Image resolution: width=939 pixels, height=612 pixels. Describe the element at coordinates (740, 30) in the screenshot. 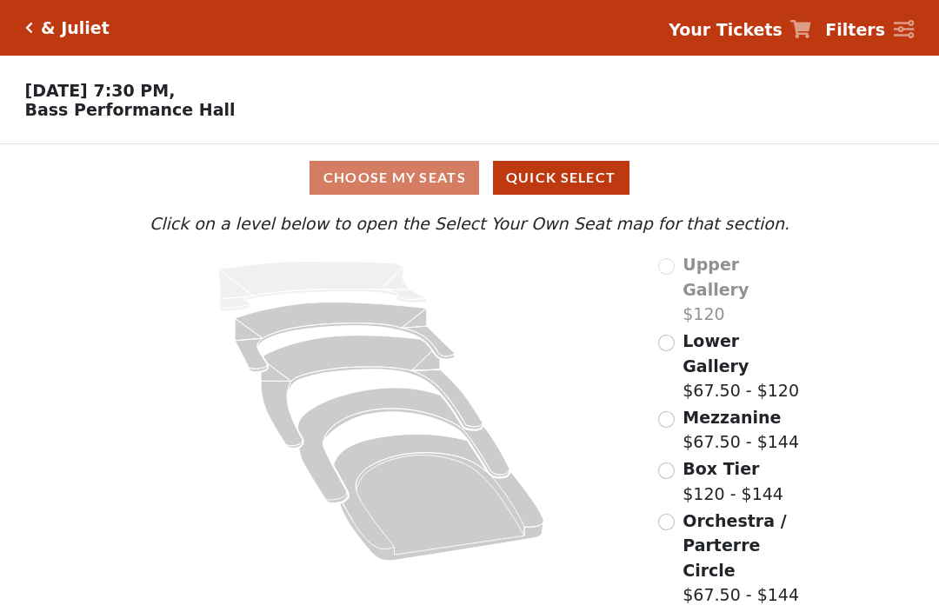

I see `a: Your Tickets` at that location.